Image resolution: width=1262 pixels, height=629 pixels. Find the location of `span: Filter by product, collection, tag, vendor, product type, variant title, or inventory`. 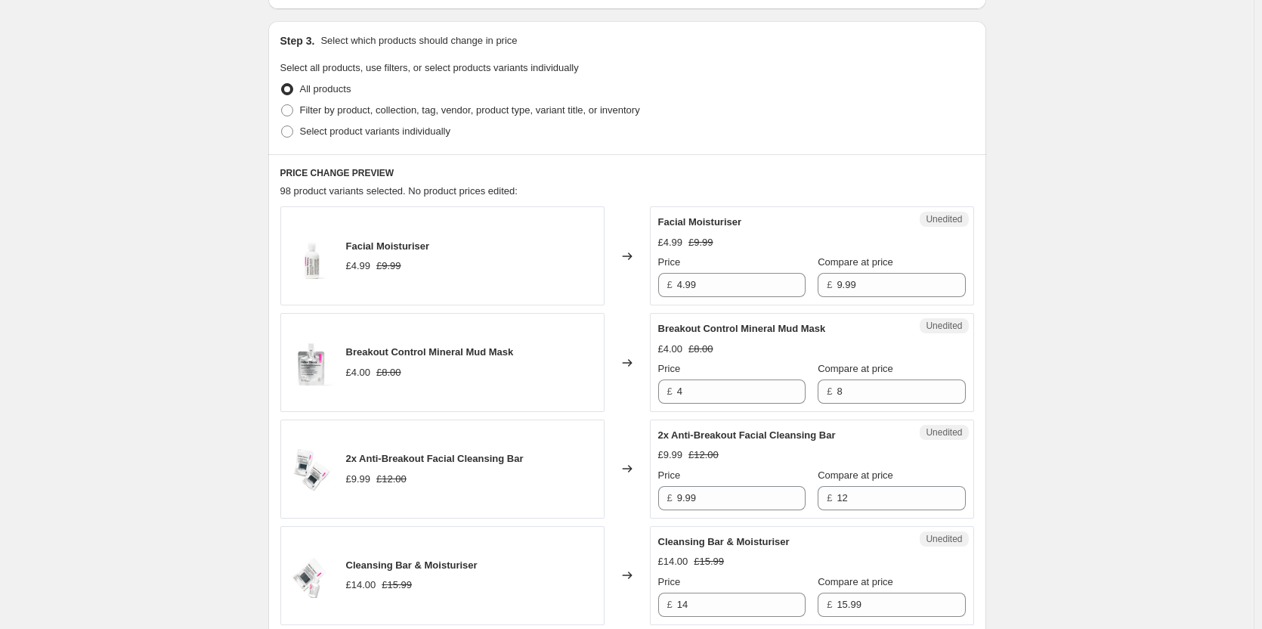

span: Filter by product, collection, tag, vendor, product type, variant title, or inventory is located at coordinates (470, 110).